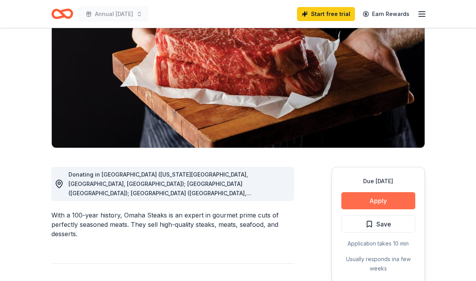 This screenshot has width=476, height=281. What do you see at coordinates (384, 224) in the screenshot?
I see `span: Save` at bounding box center [384, 224].